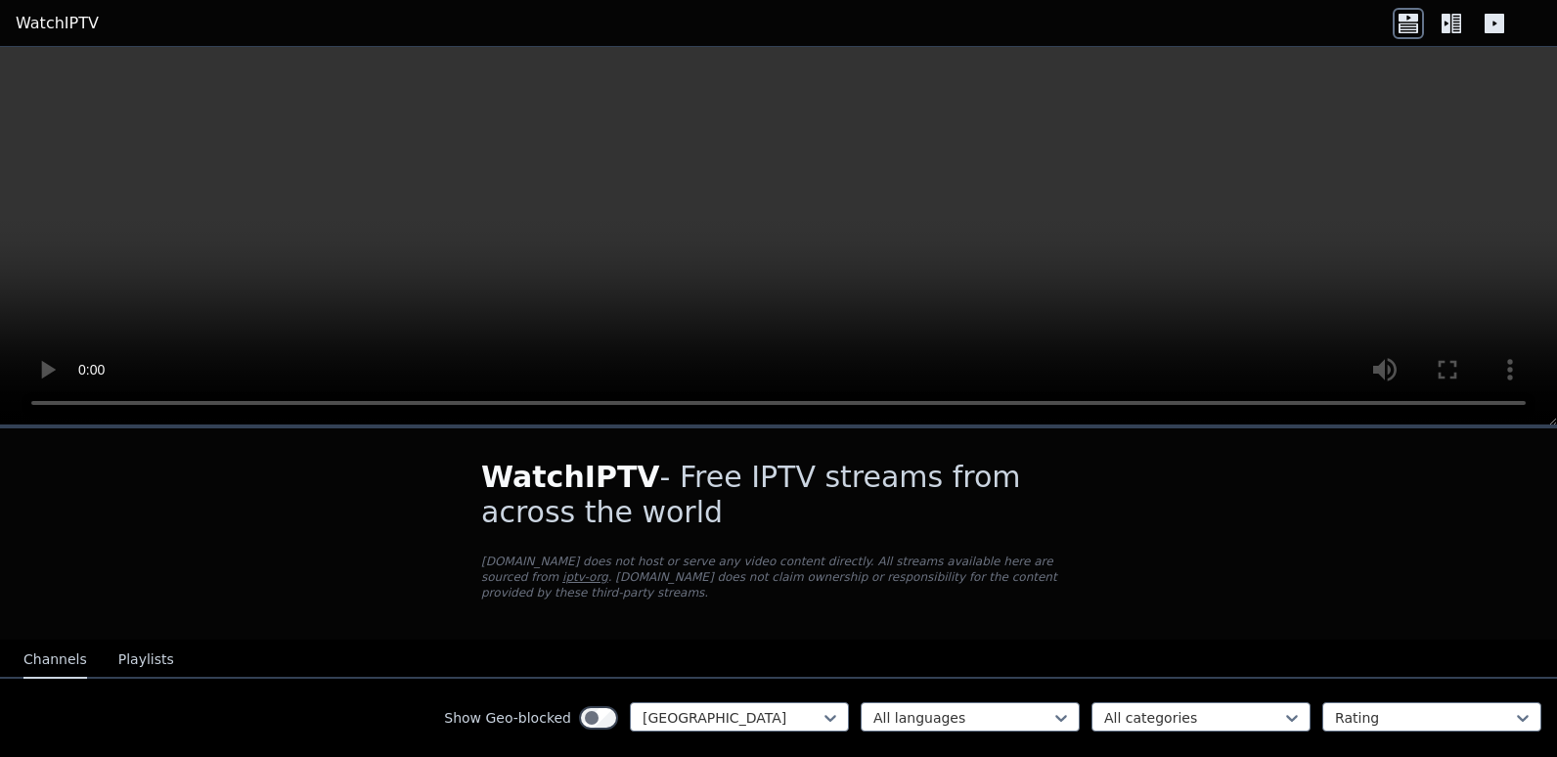 This screenshot has width=1557, height=757. Describe the element at coordinates (570, 476) in the screenshot. I see `span: WatchIPTV` at that location.